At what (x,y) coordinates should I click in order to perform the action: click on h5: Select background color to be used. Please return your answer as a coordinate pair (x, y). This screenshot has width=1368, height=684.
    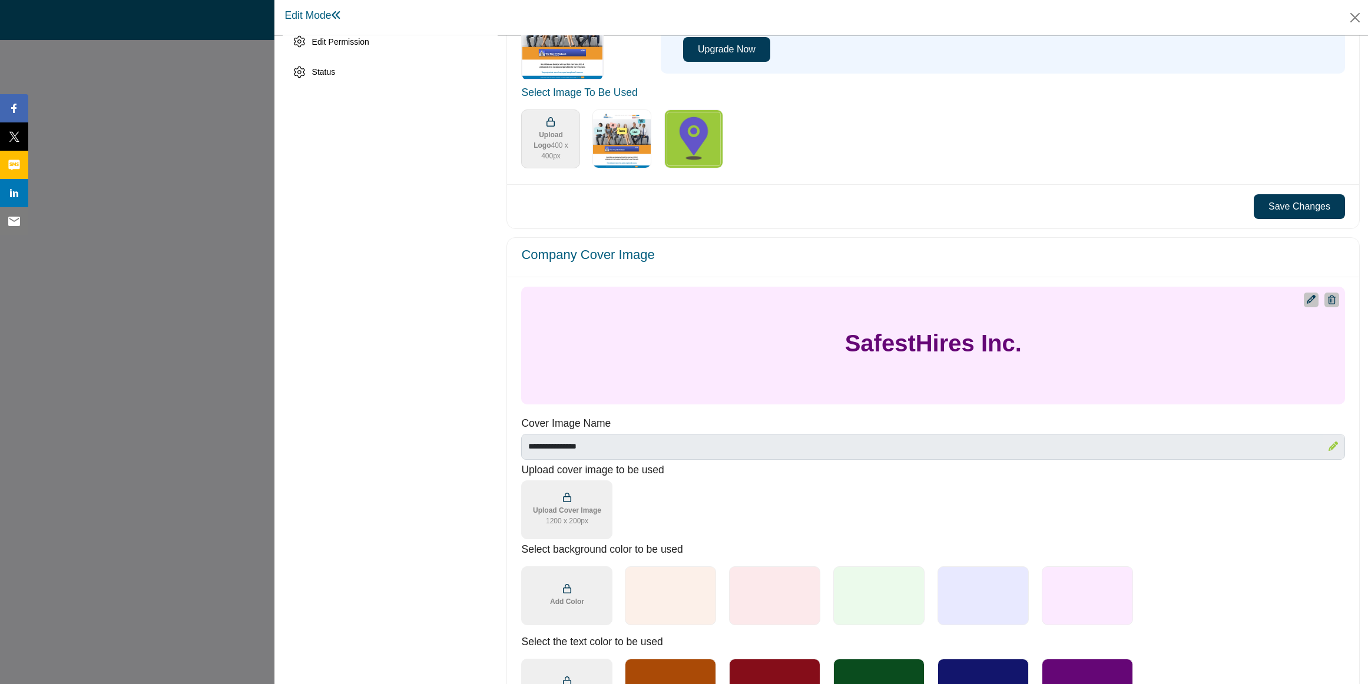
    Looking at the image, I should click on (933, 550).